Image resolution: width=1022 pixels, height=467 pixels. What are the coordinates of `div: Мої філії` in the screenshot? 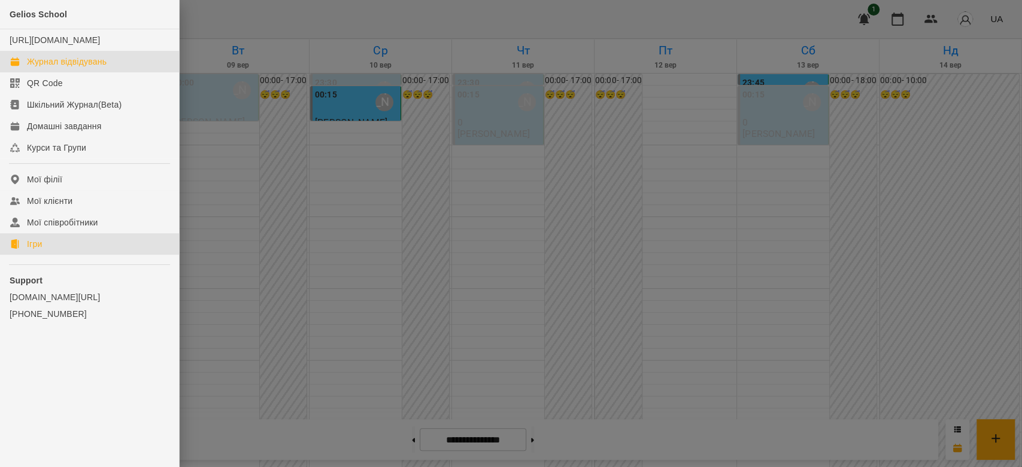 It's located at (44, 180).